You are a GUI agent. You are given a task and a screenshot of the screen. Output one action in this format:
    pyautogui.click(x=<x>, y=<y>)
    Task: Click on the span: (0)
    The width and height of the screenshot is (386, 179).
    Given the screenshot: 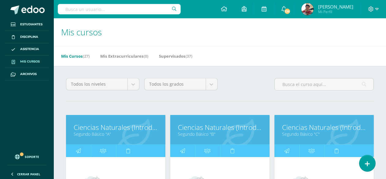 What is the action you would take?
    pyautogui.click(x=146, y=56)
    